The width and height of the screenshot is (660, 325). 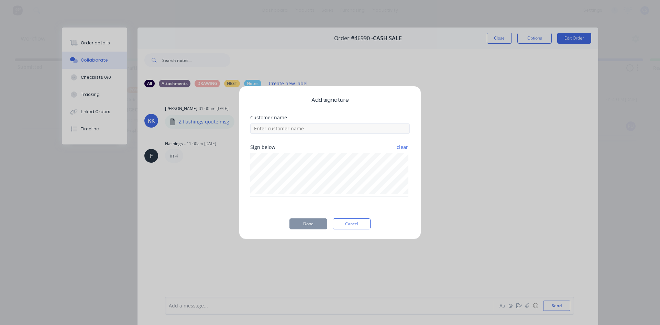 What do you see at coordinates (352, 224) in the screenshot?
I see `button: Cancel` at bounding box center [352, 224].